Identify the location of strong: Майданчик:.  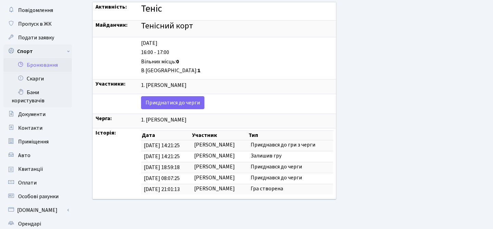
(112, 25).